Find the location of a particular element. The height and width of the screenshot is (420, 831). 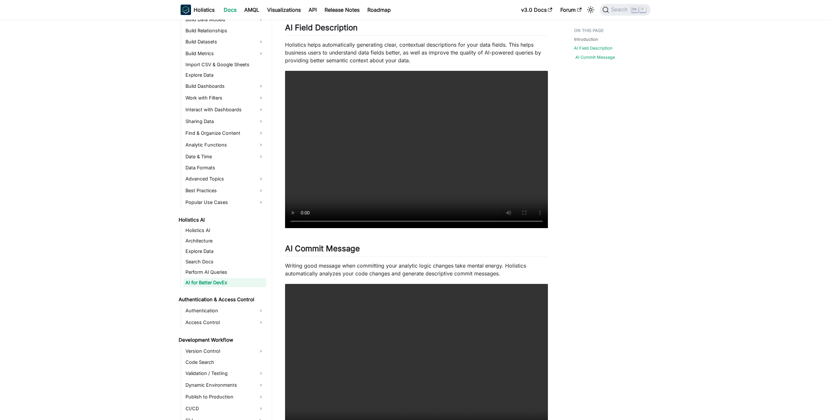

a: Validation / Testing is located at coordinates (225, 374).